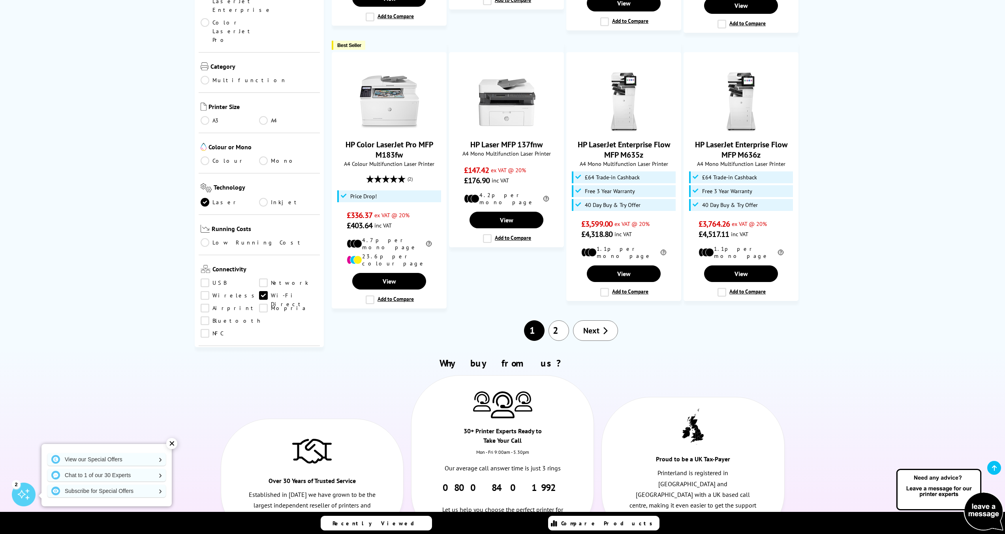 Image resolution: width=1005 pixels, height=534 pixels. What do you see at coordinates (348, 45) in the screenshot?
I see `button: Best Seller` at bounding box center [348, 45].